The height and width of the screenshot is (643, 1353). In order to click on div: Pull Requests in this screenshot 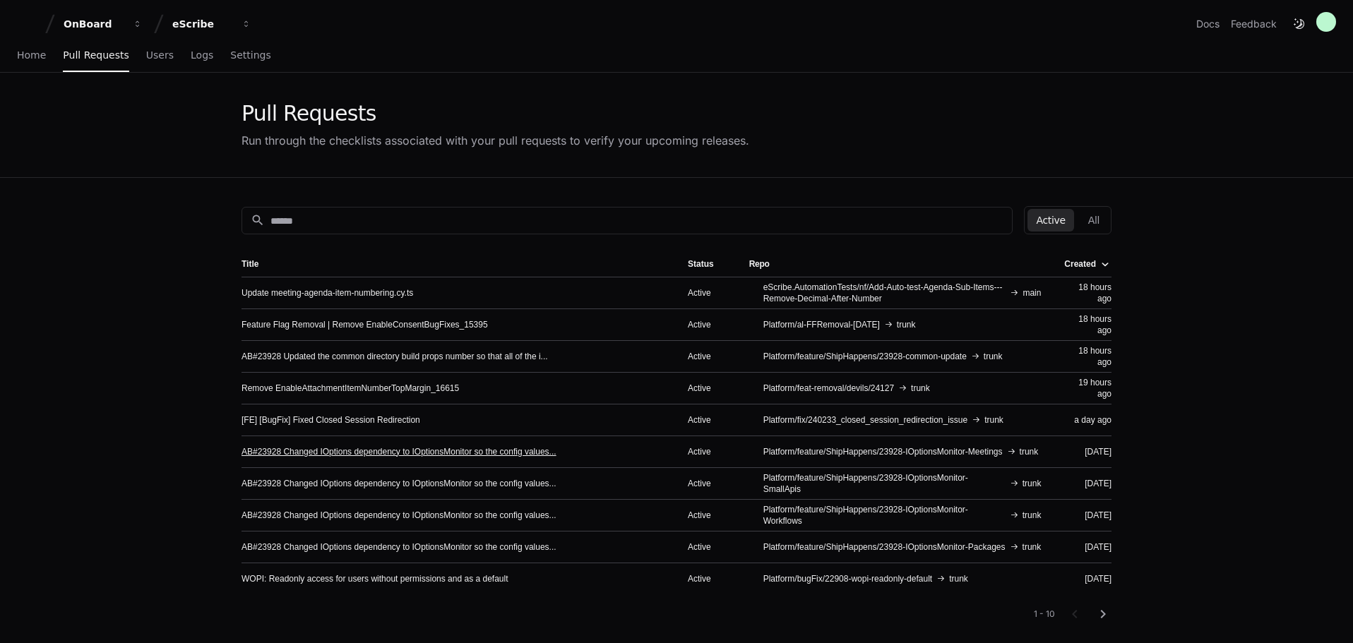, I will do `click(495, 114)`.